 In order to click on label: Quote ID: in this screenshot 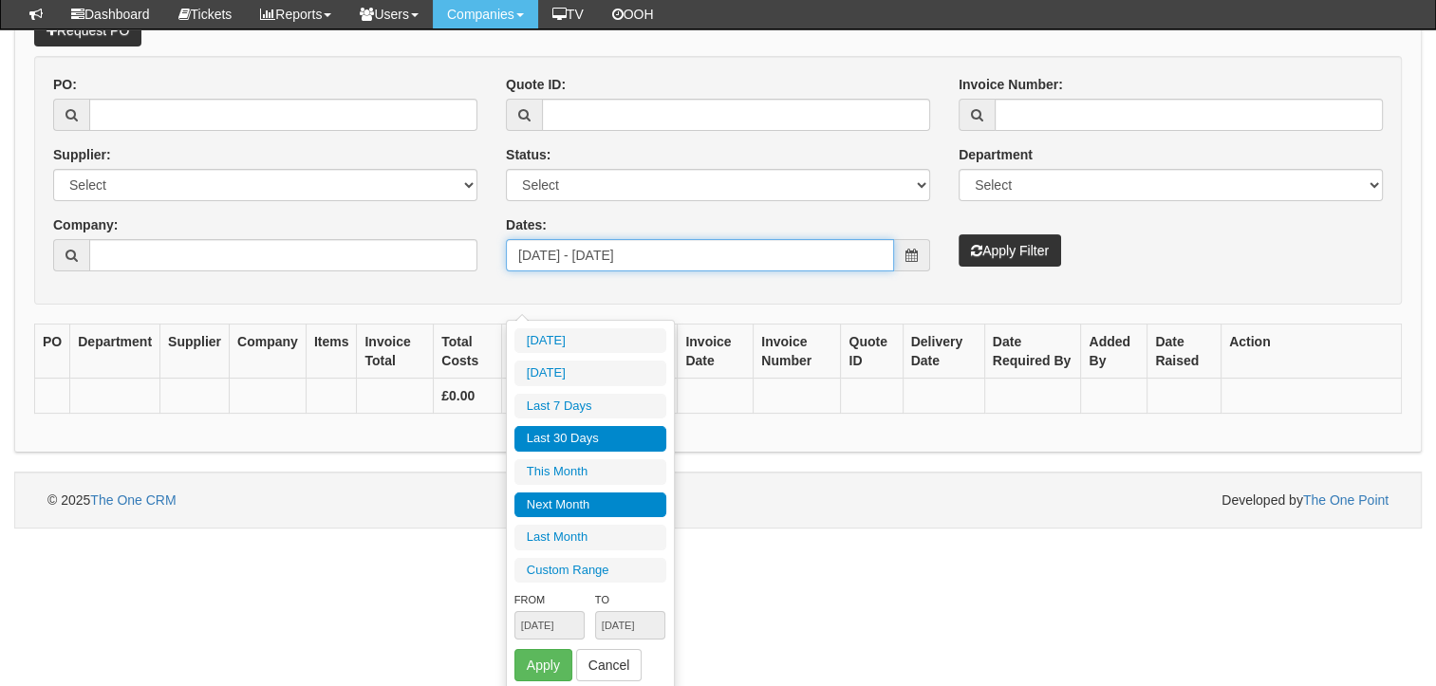, I will do `click(535, 84)`.